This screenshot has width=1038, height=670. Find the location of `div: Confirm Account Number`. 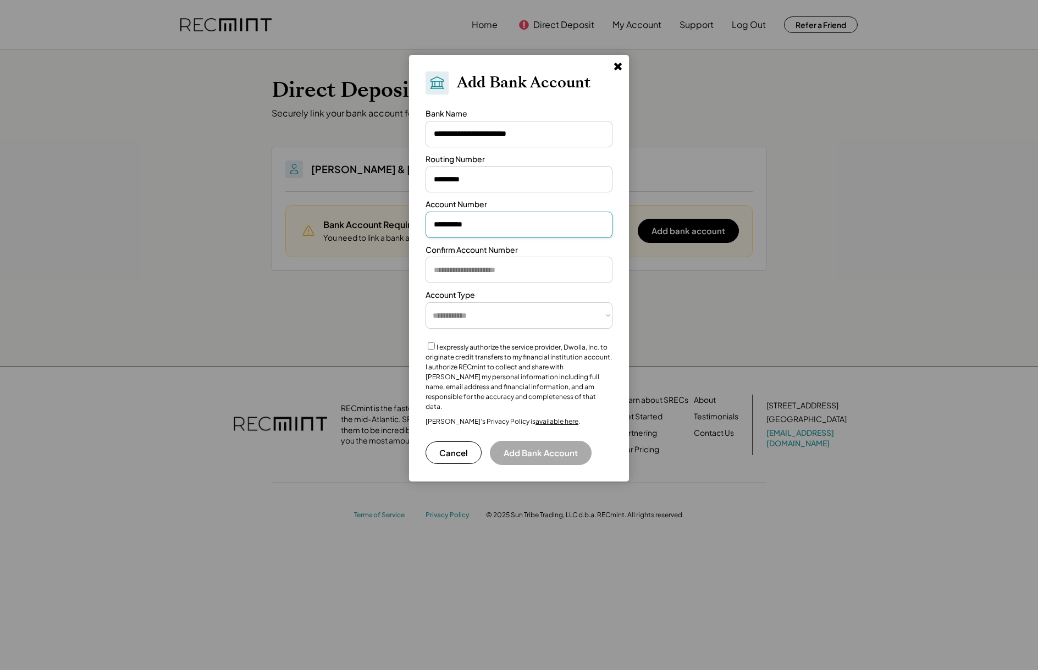

div: Confirm Account Number is located at coordinates (472, 250).